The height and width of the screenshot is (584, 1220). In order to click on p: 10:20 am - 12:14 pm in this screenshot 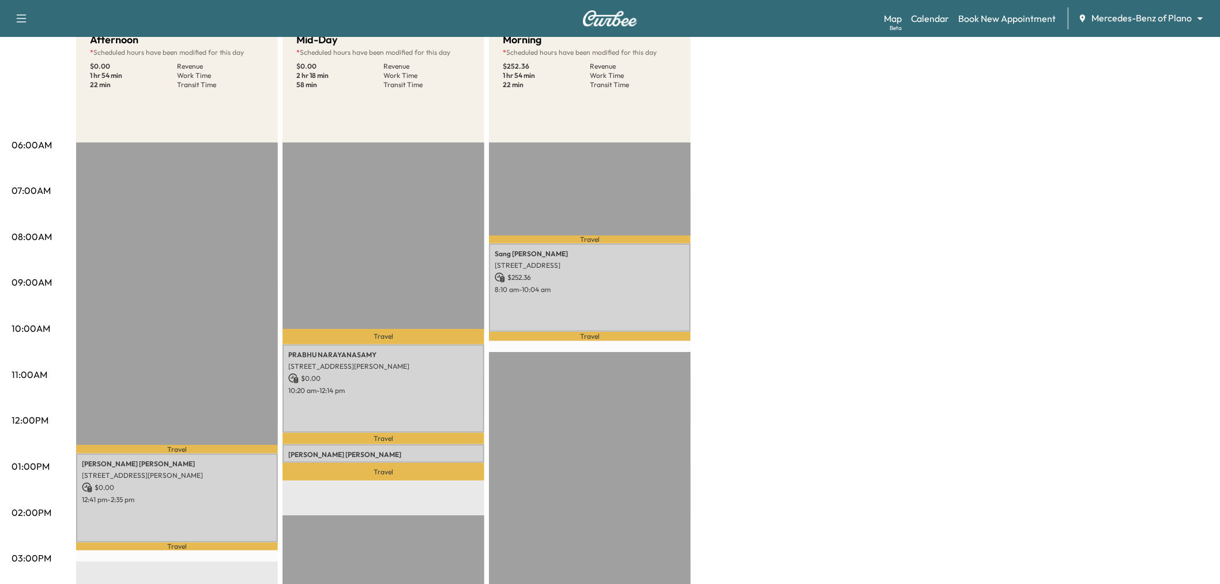, I will do `click(383, 390)`.